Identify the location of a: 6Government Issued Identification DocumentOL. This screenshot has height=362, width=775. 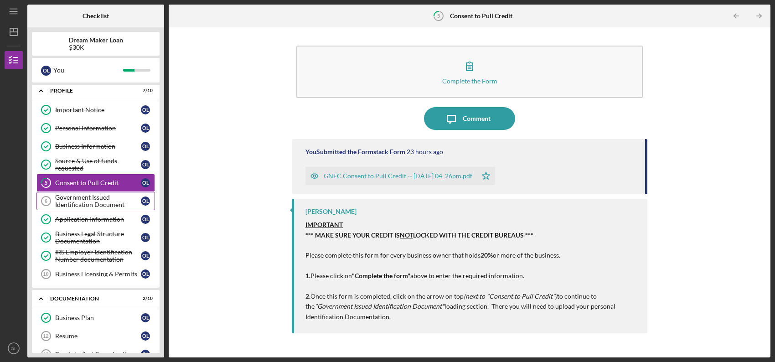
(96, 201).